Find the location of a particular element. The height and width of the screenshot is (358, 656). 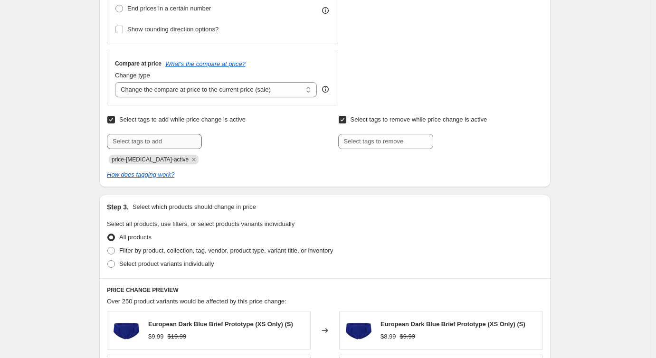

i: How does tagging work? is located at coordinates (141, 174).